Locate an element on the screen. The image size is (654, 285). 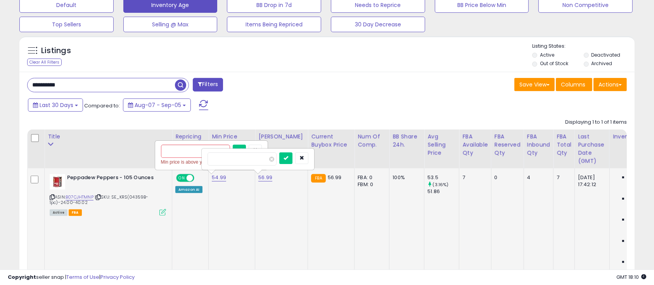
div: Displaying 1 to 1 of 1 items is located at coordinates (596, 122).